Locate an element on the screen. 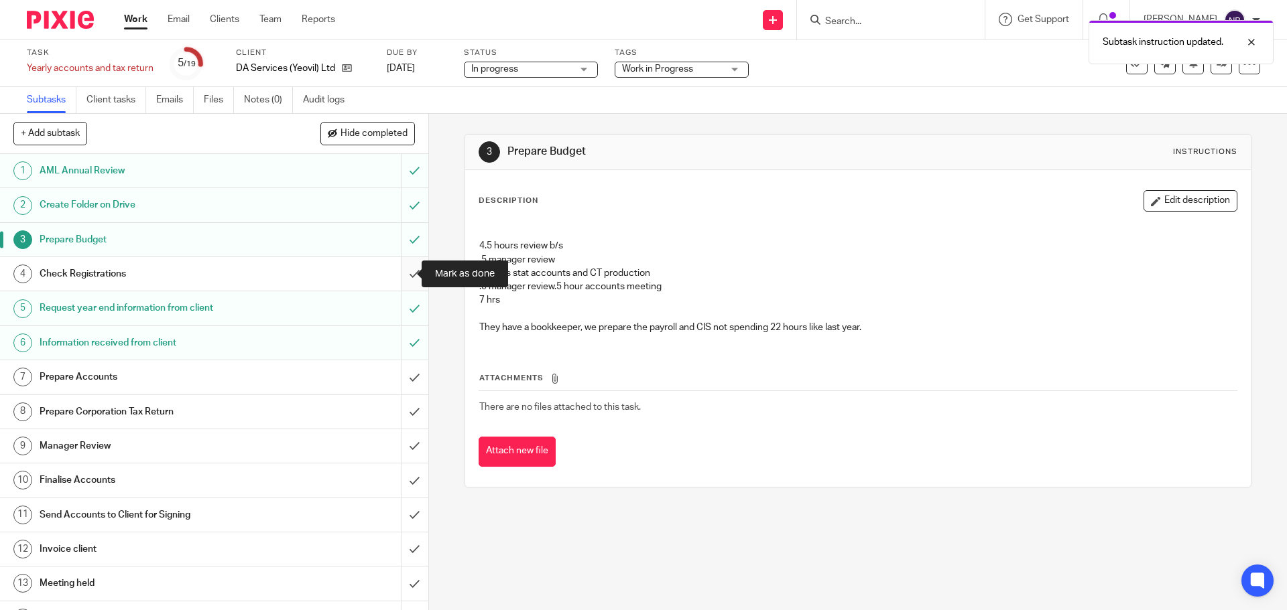 The height and width of the screenshot is (610, 1287). div: 4 is located at coordinates (23, 274).